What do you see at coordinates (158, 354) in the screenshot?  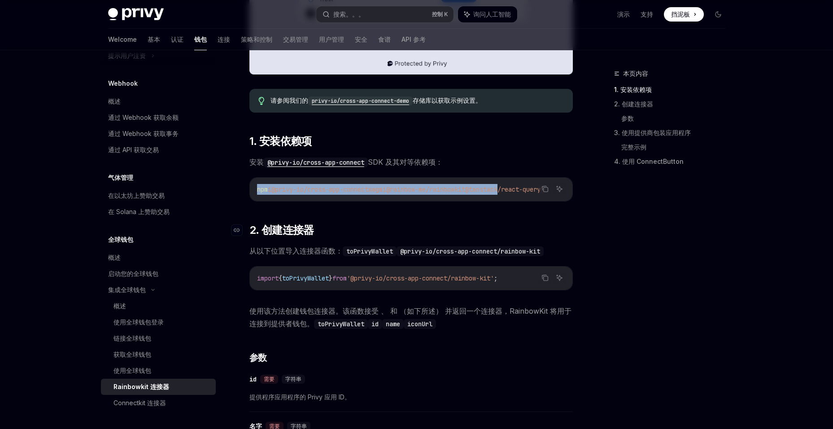 I see `a: 获取全球钱包` at bounding box center [158, 354].